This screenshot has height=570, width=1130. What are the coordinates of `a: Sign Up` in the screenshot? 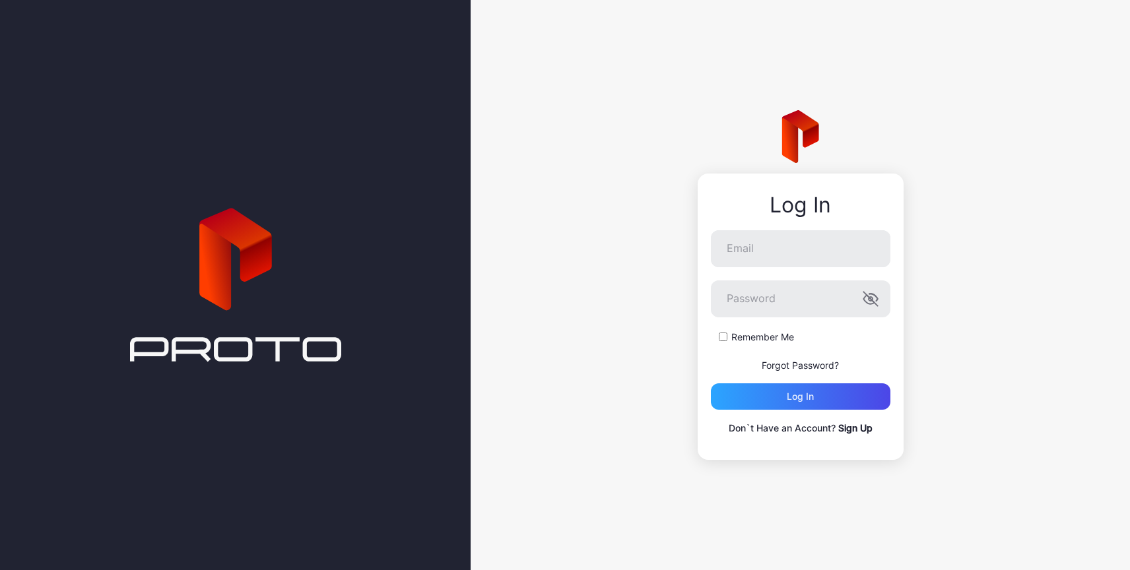 It's located at (855, 428).